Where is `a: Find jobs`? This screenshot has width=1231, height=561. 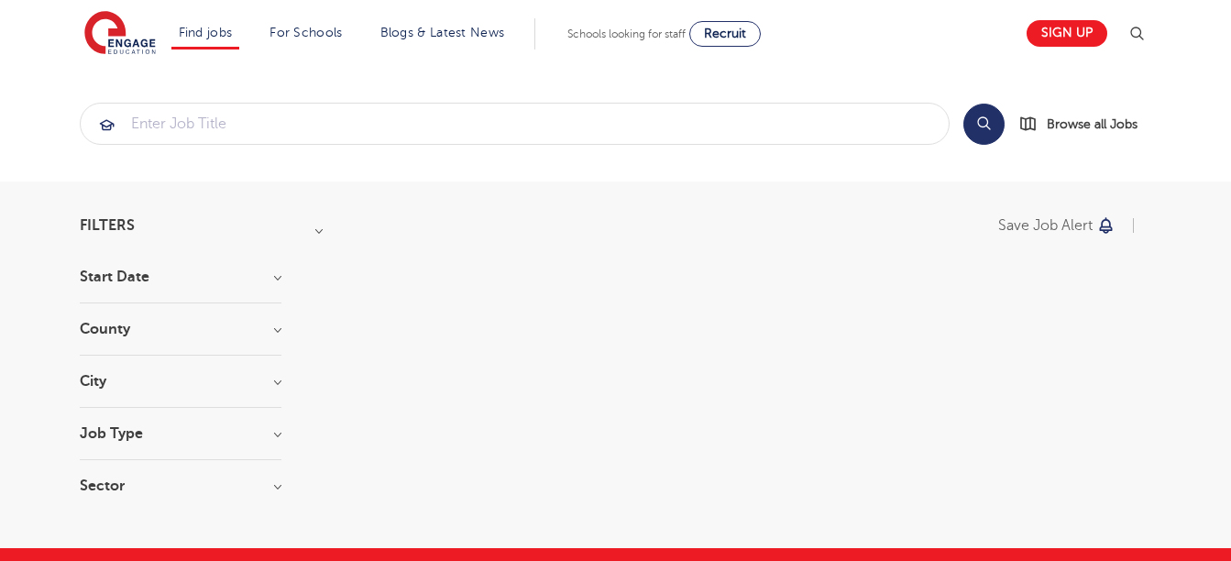
a: Find jobs is located at coordinates (205, 32).